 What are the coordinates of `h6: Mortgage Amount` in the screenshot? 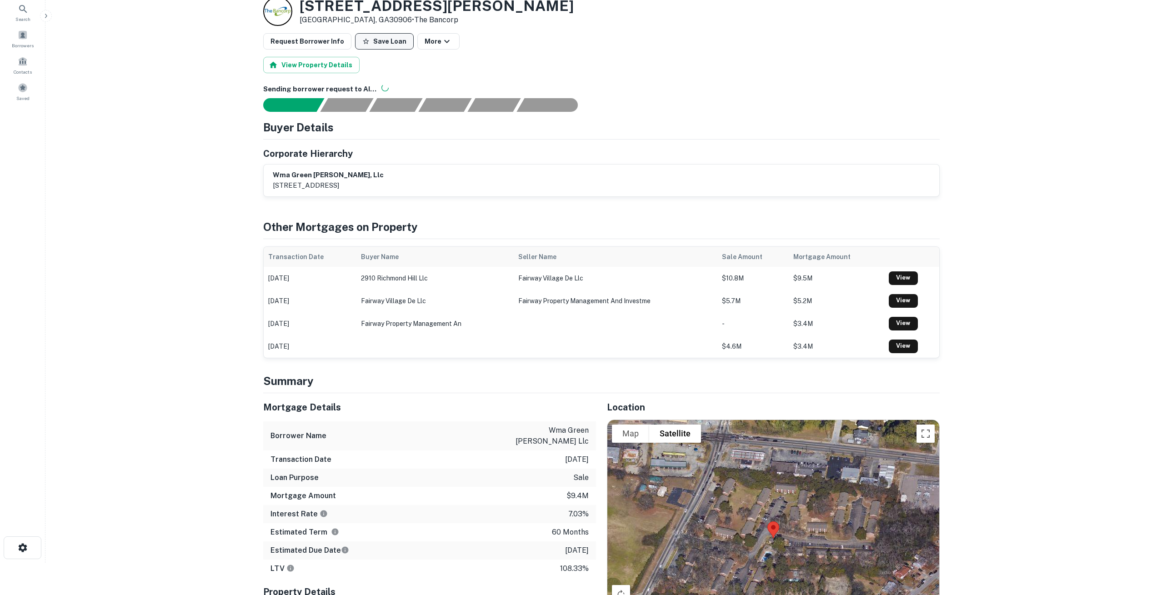 It's located at (303, 496).